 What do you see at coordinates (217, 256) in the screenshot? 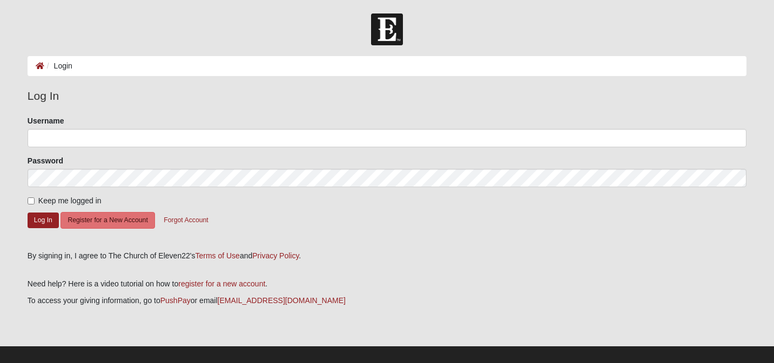
I see `a: Terms of Use` at bounding box center [217, 256].